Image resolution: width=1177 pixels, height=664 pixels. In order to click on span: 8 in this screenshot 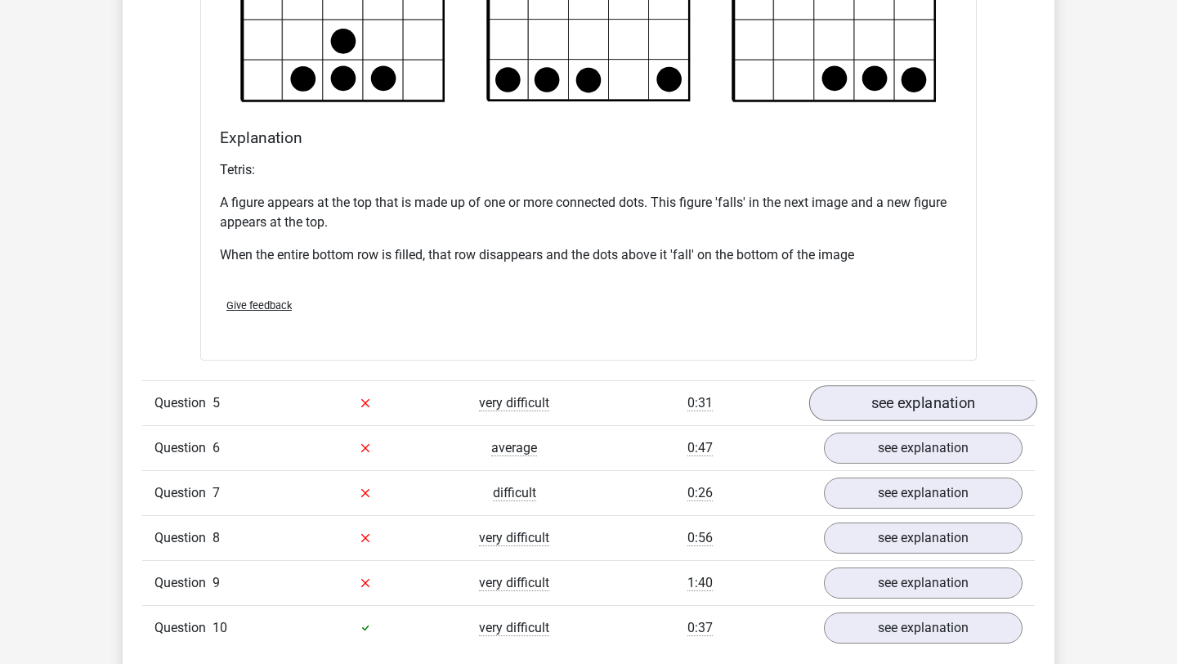, I will do `click(216, 537)`.